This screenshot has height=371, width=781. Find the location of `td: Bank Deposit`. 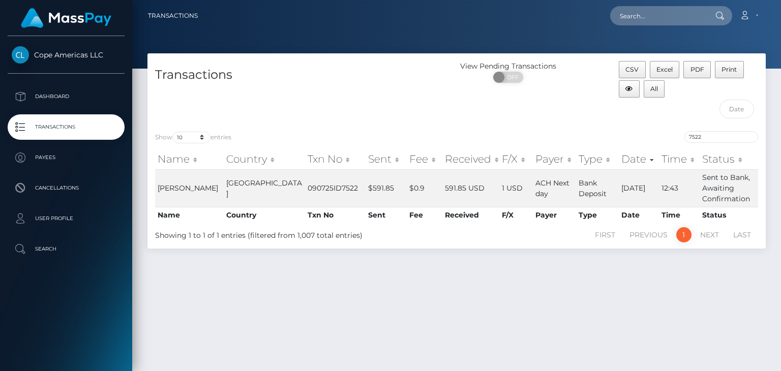

td: Bank Deposit is located at coordinates (598, 188).